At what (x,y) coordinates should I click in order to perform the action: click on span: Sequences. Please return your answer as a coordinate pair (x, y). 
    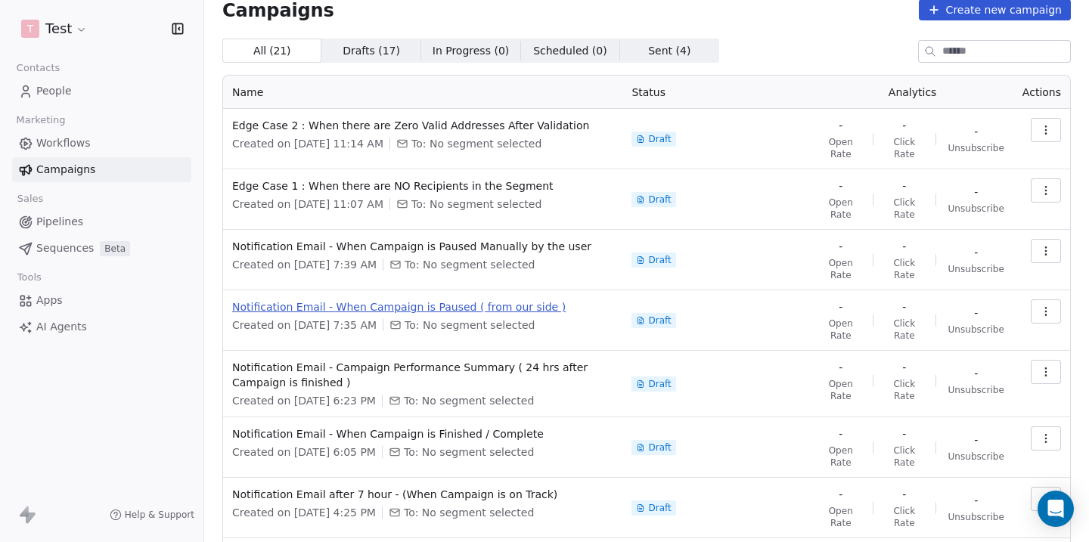
    Looking at the image, I should click on (65, 248).